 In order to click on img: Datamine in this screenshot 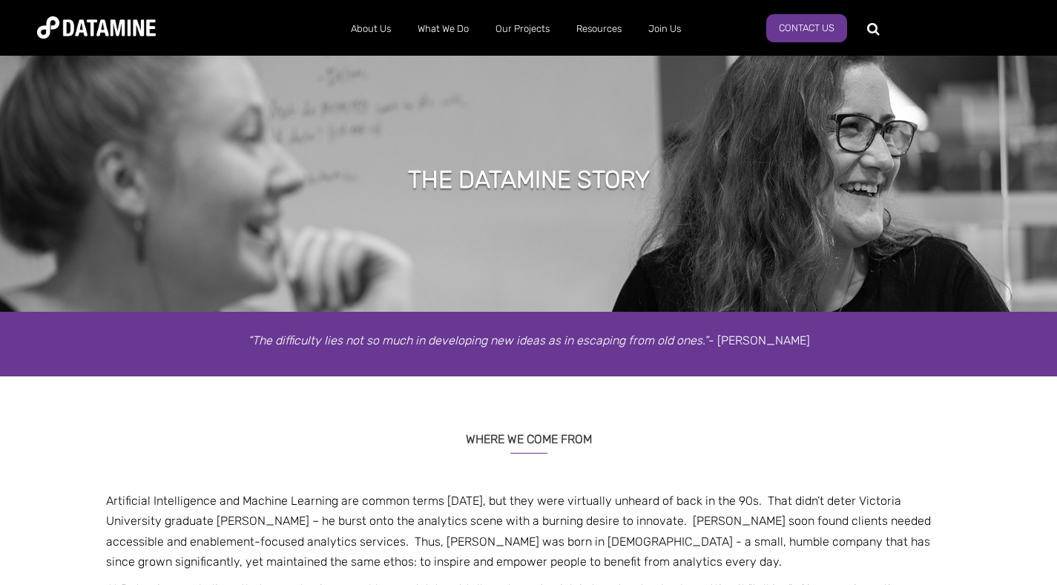, I will do `click(96, 27)`.